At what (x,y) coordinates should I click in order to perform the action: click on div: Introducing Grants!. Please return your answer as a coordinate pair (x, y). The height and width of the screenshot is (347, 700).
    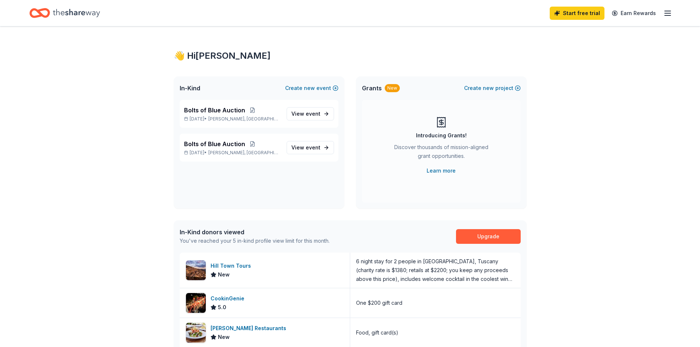
    Looking at the image, I should click on (442, 136).